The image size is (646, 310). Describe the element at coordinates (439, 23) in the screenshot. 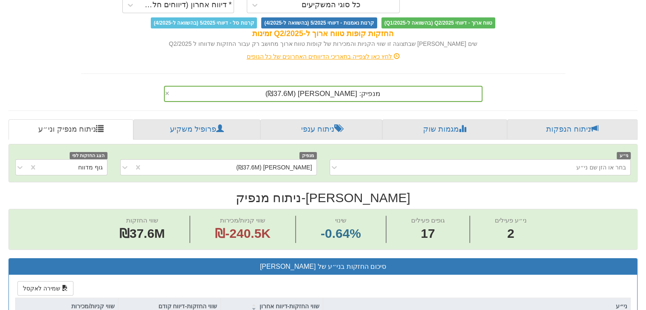

I see `span: טווח ארוך - דיווחי Q2/2025 (בהשוואה ל-Q1/2025)` at that location.